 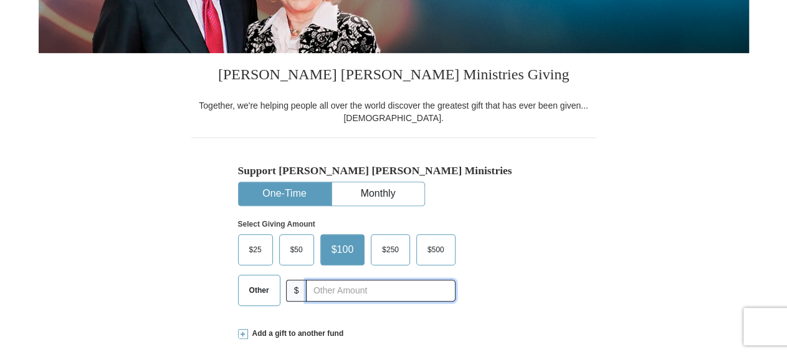 I want to click on button: Monthly, so click(x=378, y=193).